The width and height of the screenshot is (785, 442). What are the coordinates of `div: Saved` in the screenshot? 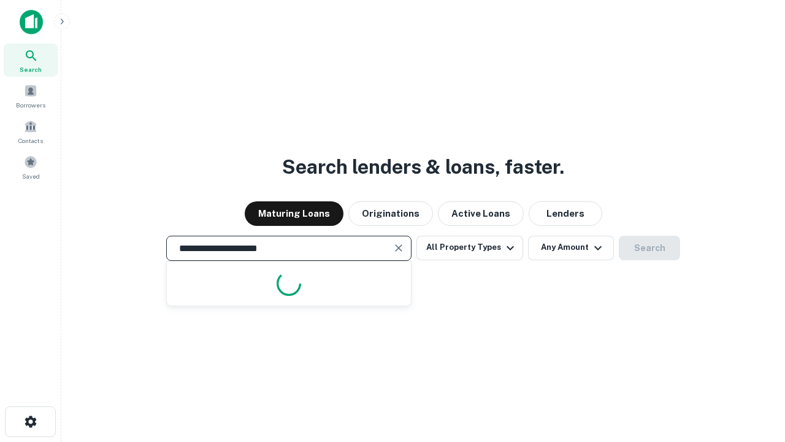 It's located at (31, 167).